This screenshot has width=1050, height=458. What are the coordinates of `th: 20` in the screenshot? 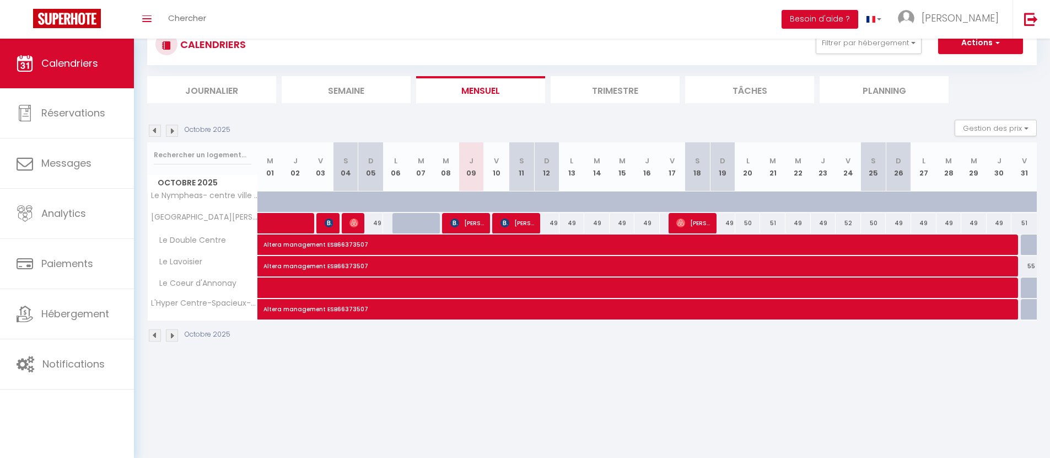 It's located at (748, 166).